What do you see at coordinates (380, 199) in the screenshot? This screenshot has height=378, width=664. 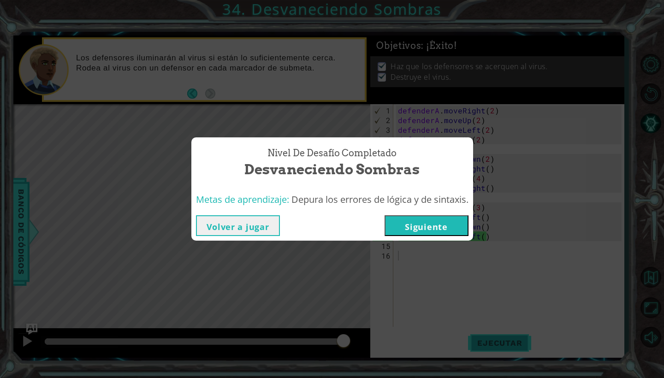 I see `span: Depura los errores de lógica y de sintaxis.` at bounding box center [380, 199].